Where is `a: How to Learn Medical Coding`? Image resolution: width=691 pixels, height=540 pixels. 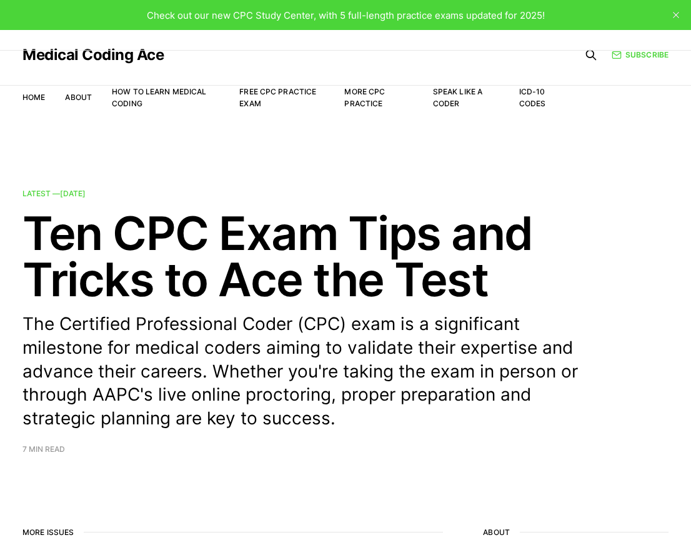
a: How to Learn Medical Coding is located at coordinates (159, 97).